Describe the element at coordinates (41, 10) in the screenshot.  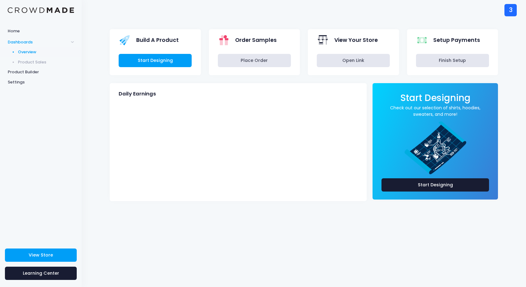
I see `img: Logo` at that location.